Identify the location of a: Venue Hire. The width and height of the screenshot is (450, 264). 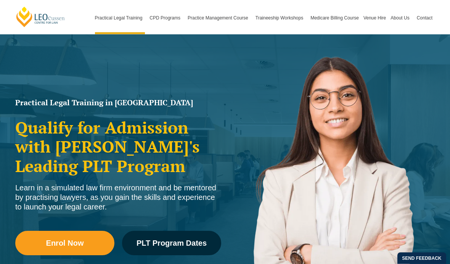
(374, 18).